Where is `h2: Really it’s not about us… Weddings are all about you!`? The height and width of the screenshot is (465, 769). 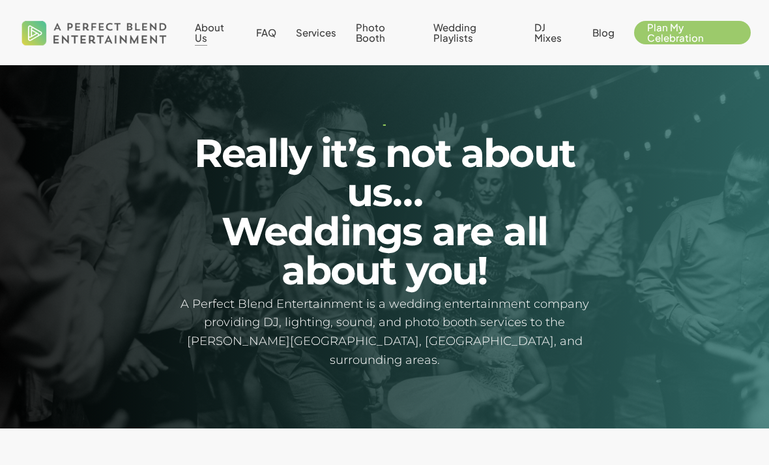 h2: Really it’s not about us… Weddings are all about you! is located at coordinates (385, 212).